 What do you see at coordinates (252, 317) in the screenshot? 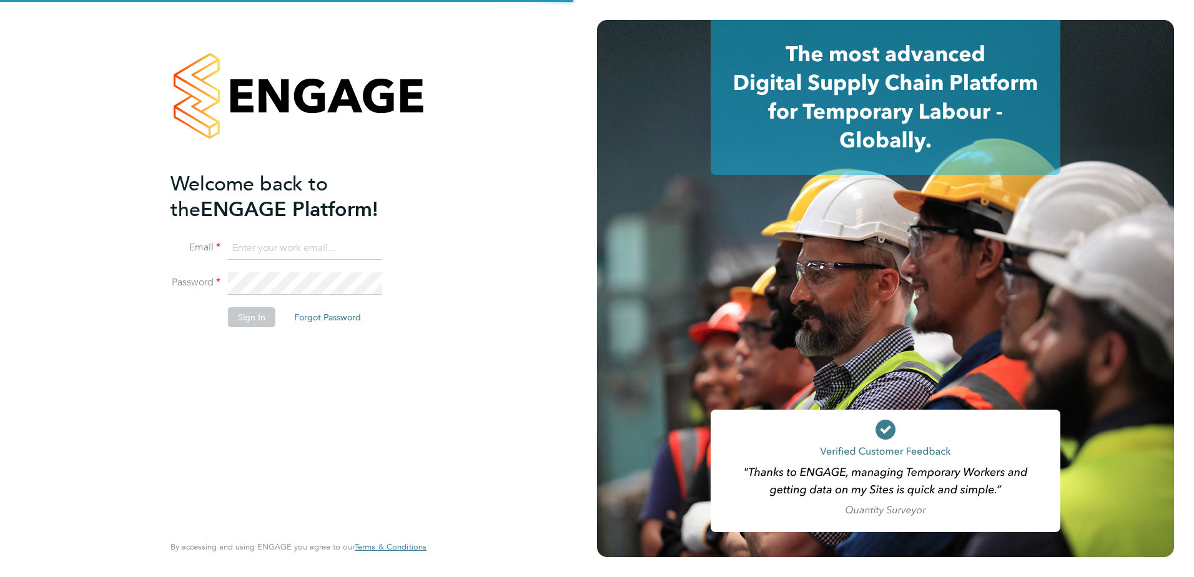
I see `button: Sign In` at bounding box center [252, 317].